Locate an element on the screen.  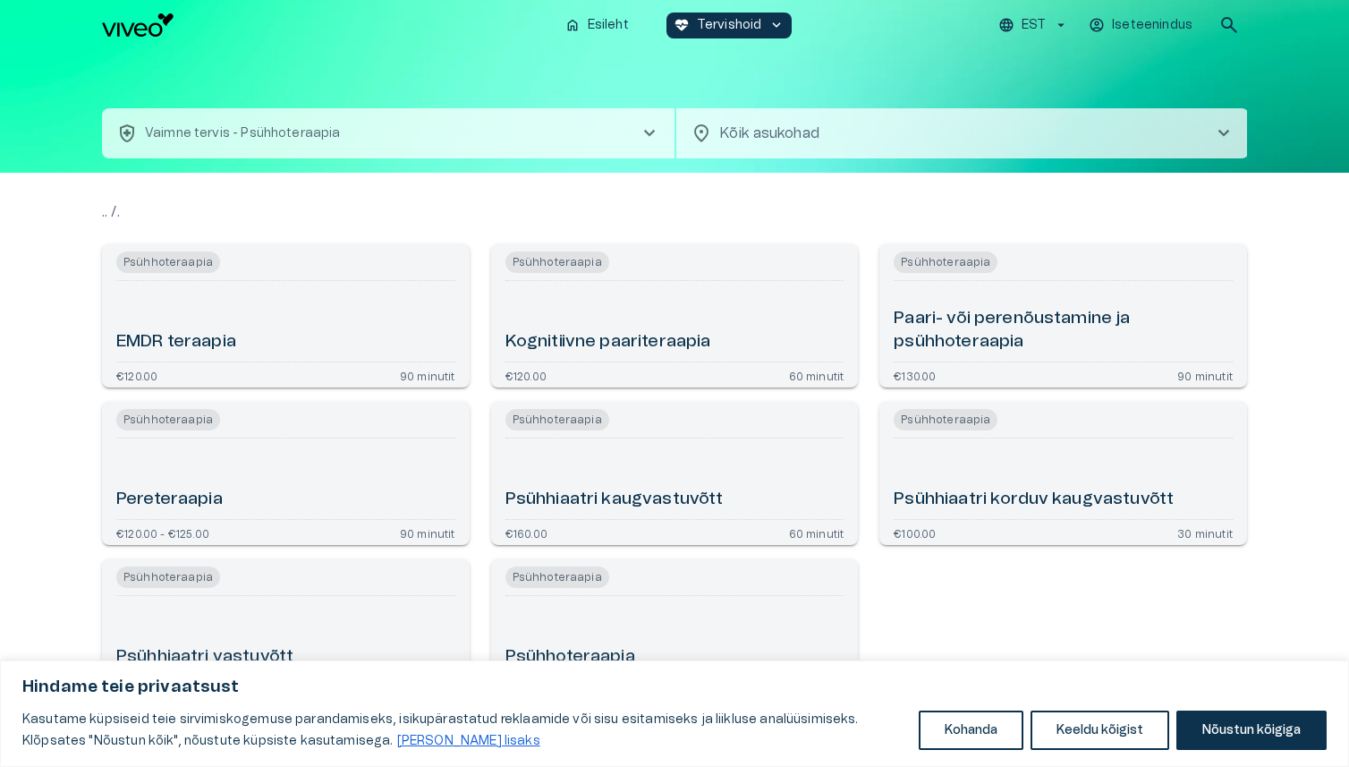
p: Vaimne tervis - Psühhoteraapia is located at coordinates (242, 133).